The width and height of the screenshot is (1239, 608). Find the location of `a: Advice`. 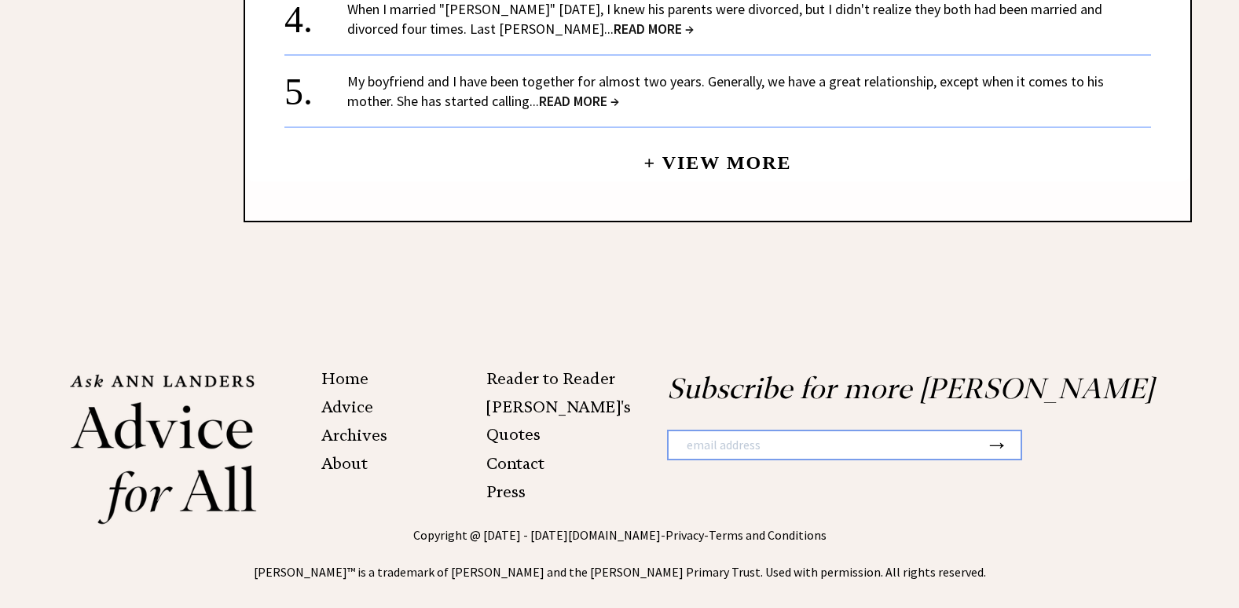

a: Advice is located at coordinates (347, 407).